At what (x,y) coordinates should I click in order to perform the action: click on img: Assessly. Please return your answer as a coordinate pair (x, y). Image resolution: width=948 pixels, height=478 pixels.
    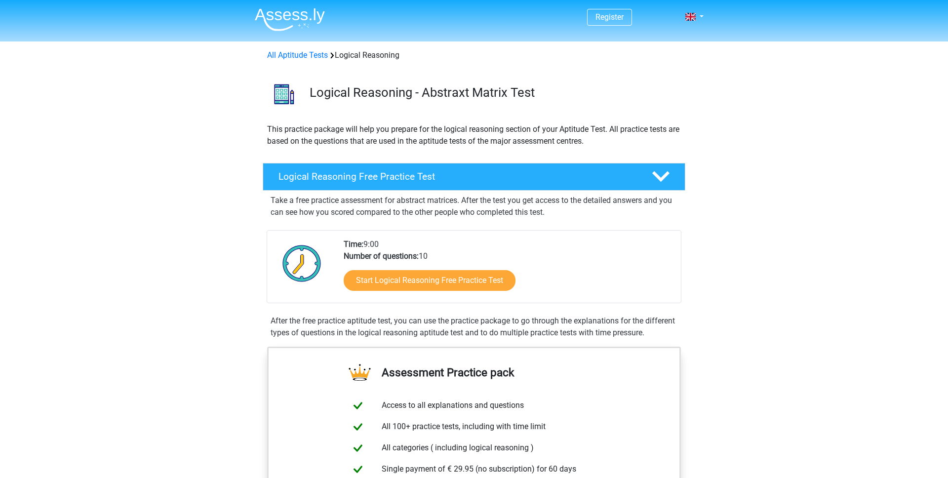
    Looking at the image, I should click on (290, 19).